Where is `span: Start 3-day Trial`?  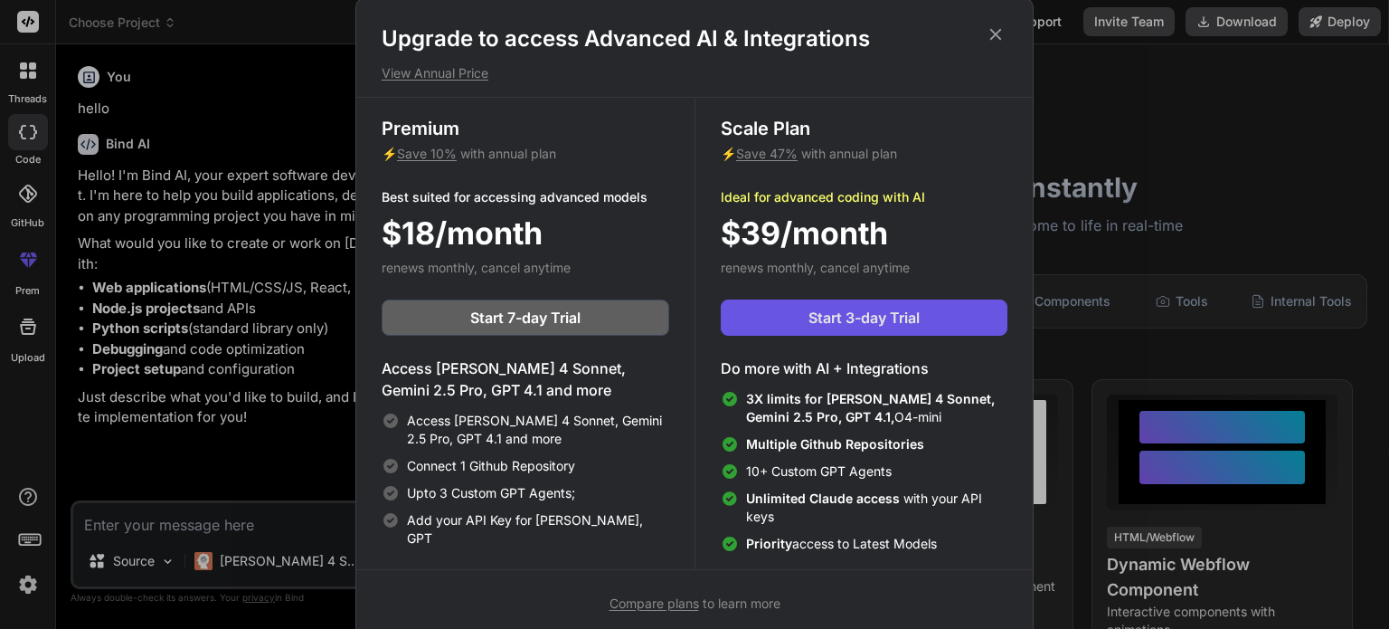 span: Start 3-day Trial is located at coordinates (864, 318).